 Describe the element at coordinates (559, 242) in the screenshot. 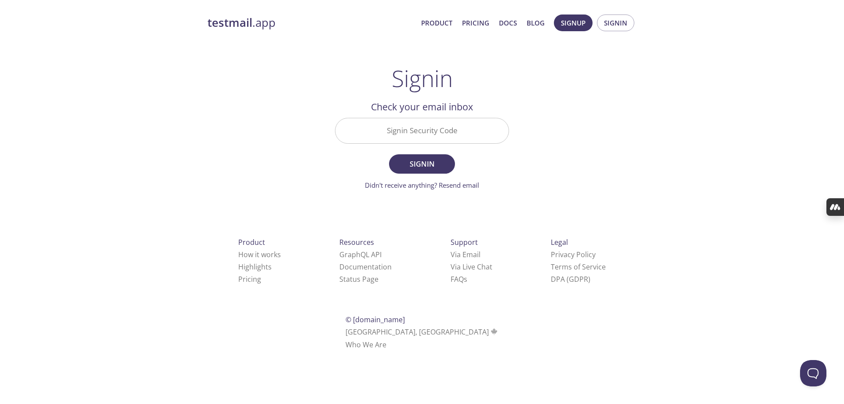

I see `span: Legal` at that location.